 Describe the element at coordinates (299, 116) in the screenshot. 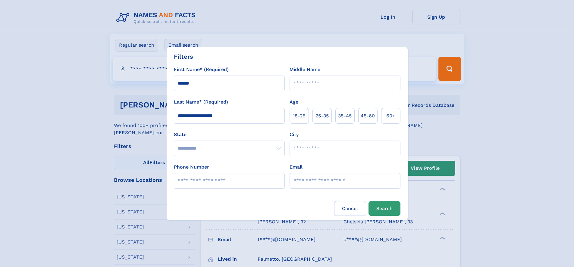

I see `span: 18‑25` at that location.